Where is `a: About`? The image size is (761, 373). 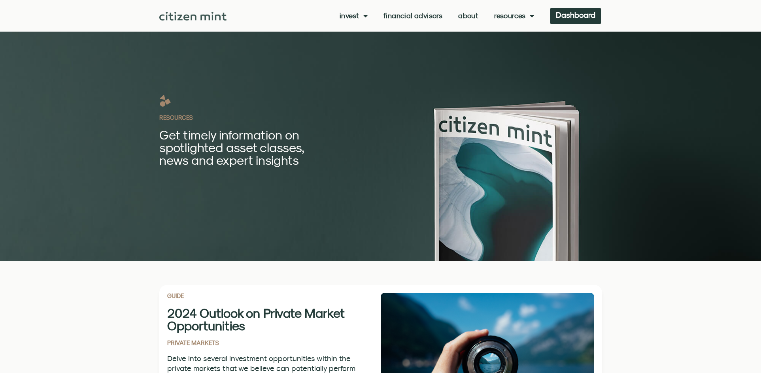 a: About is located at coordinates (468, 16).